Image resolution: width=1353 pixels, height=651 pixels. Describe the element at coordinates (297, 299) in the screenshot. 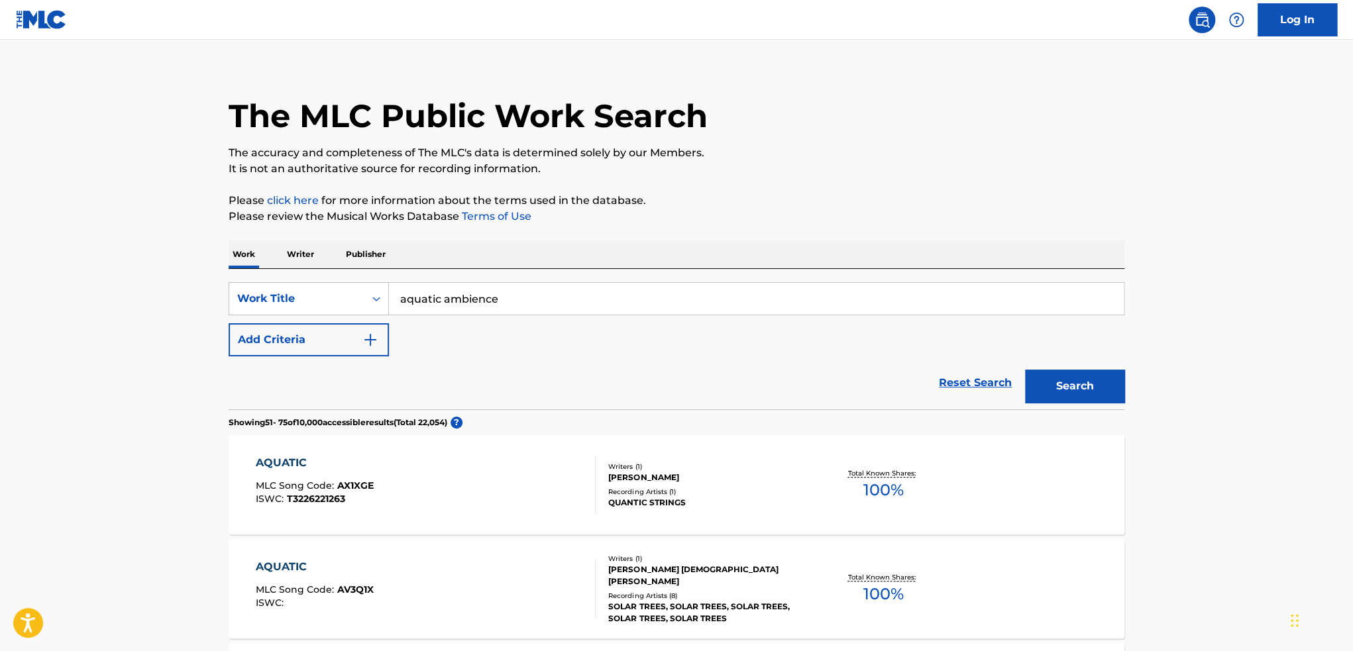

I see `div: Work Title` at that location.